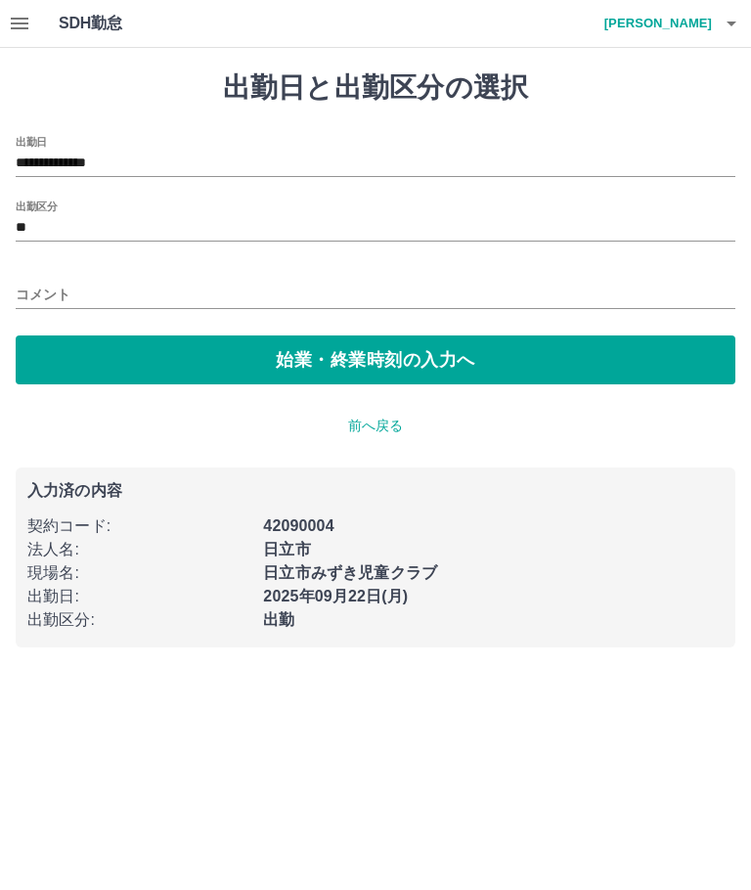  What do you see at coordinates (279, 619) in the screenshot?
I see `b: 出勤` at bounding box center [279, 619].